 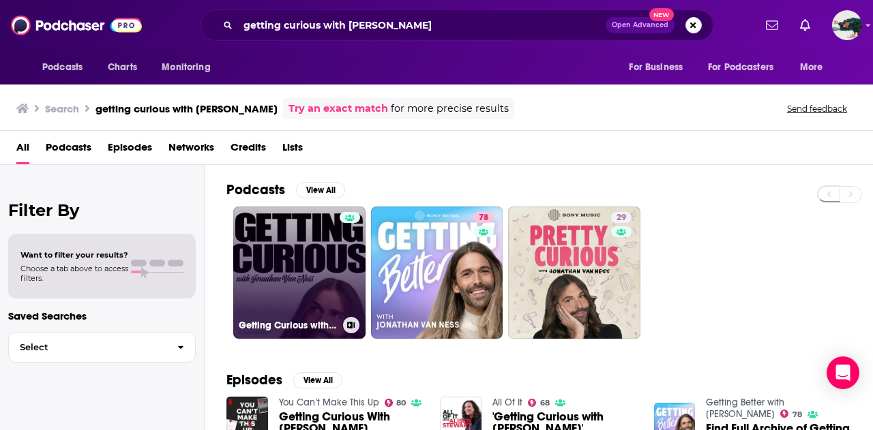 What do you see at coordinates (329, 402) in the screenshot?
I see `a: You Can’t Make This Up` at bounding box center [329, 402].